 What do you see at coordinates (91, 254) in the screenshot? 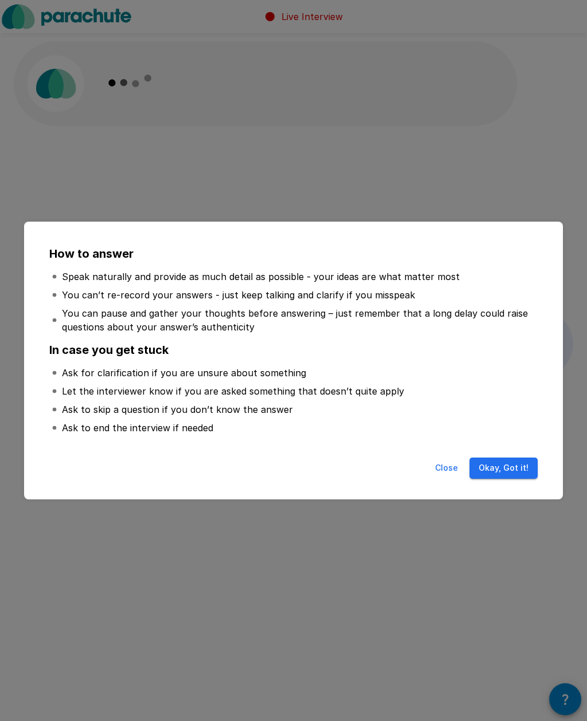
I see `b: How to answer` at bounding box center [91, 254].